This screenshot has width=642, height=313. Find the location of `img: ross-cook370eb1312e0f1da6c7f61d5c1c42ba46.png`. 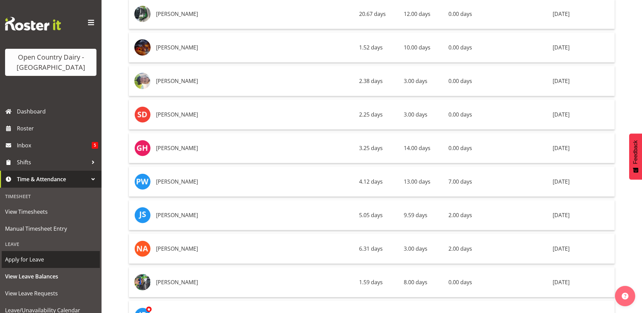

img: ross-cook370eb1312e0f1da6c7f61d5c1c42ba46.png is located at coordinates (143, 14).